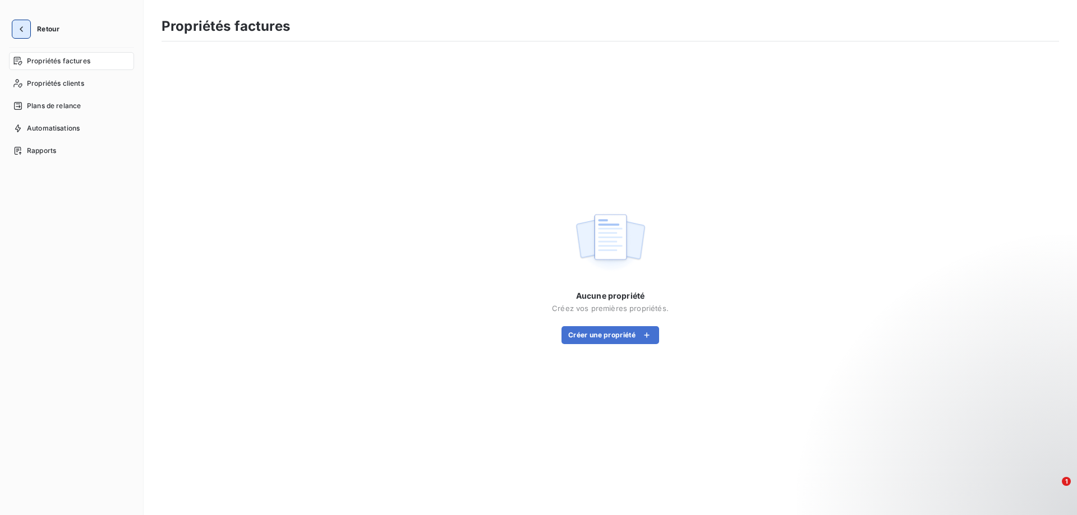 The width and height of the screenshot is (1077, 515). Describe the element at coordinates (610, 296) in the screenshot. I see `span: Aucune propriété` at that location.